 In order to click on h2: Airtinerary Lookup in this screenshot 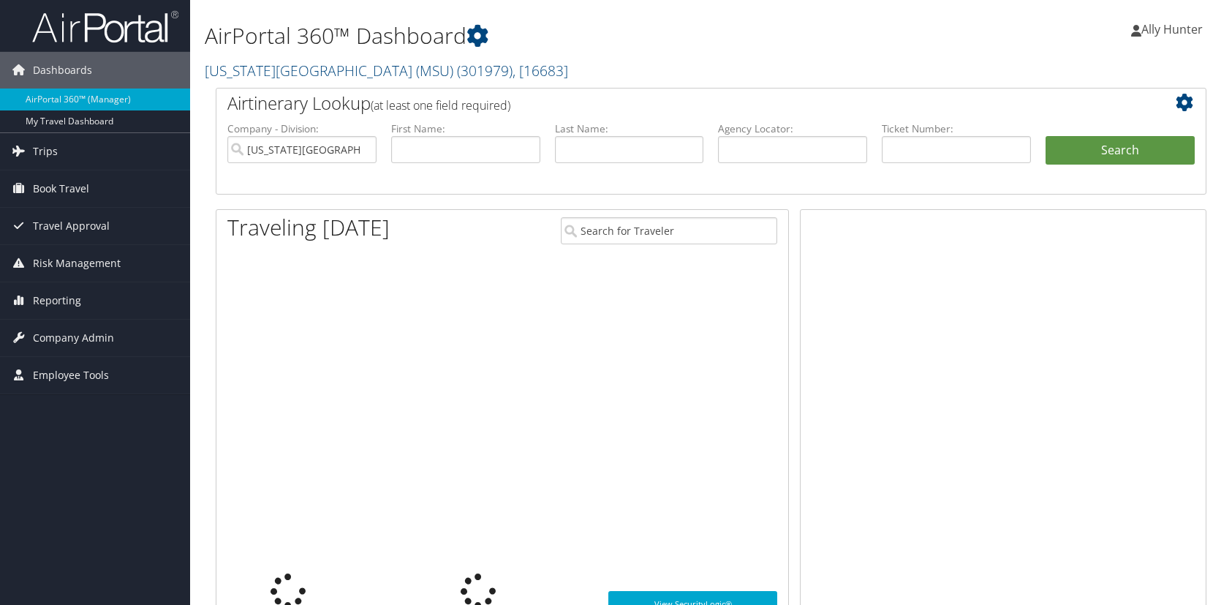, I will do `click(670, 103)`.